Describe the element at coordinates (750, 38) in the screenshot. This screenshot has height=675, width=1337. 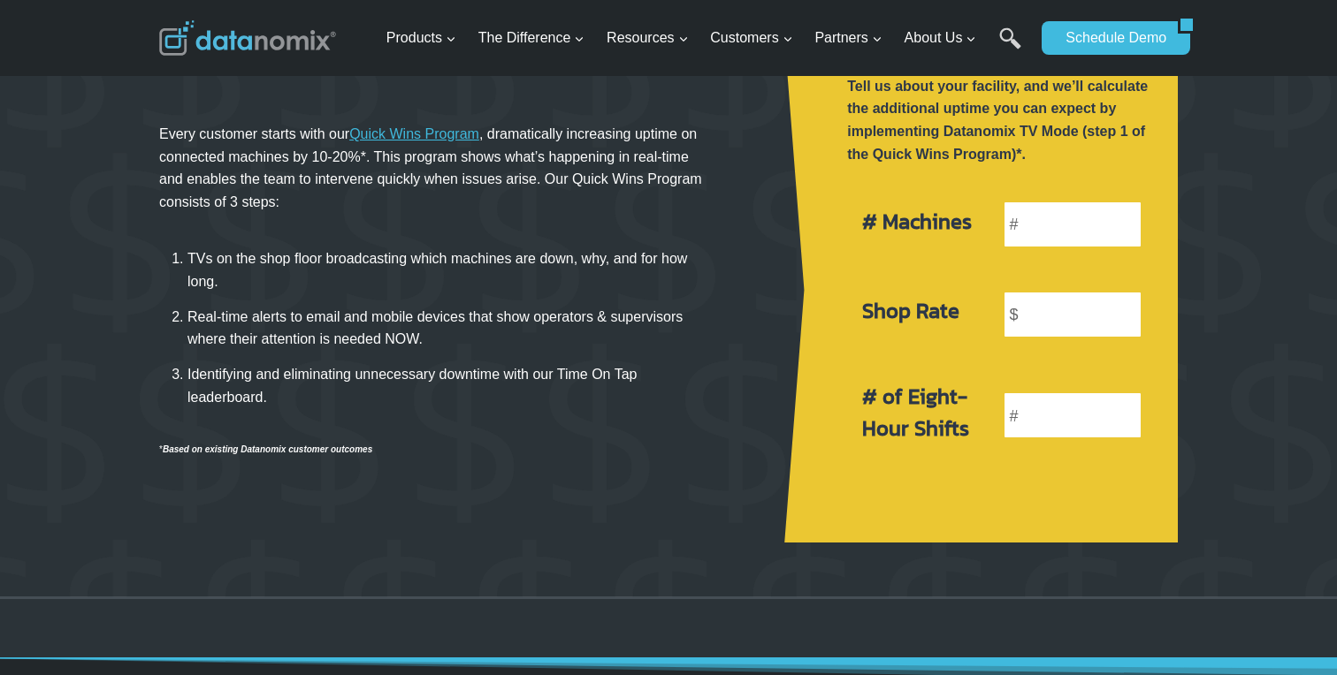
I see `span: Customers` at that location.